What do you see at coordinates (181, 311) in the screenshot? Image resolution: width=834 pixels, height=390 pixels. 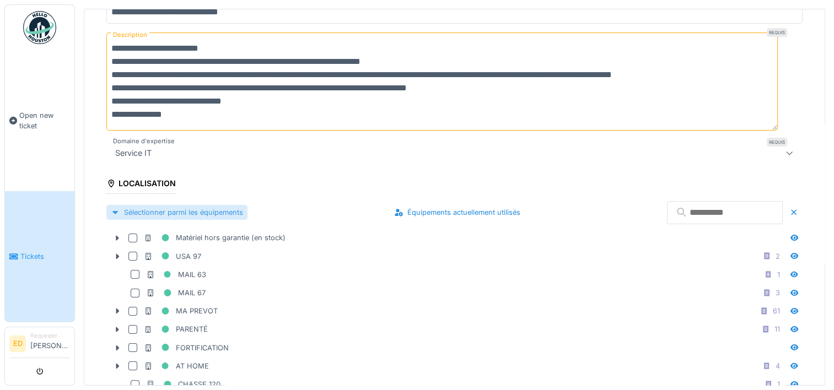 I see `div: MA PREVOT` at bounding box center [181, 311].